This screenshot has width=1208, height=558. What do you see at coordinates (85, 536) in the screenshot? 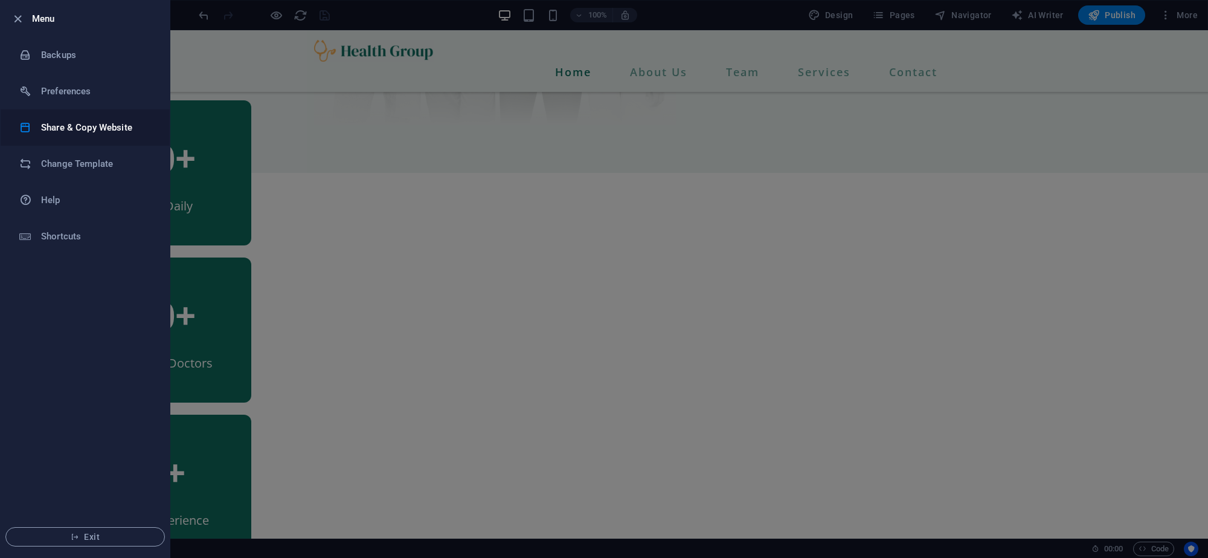
I see `span: Exit` at bounding box center [85, 536].